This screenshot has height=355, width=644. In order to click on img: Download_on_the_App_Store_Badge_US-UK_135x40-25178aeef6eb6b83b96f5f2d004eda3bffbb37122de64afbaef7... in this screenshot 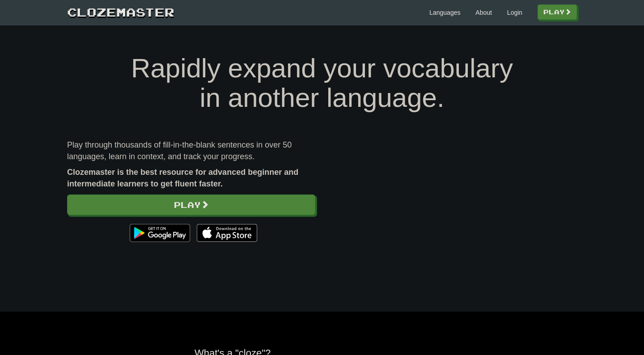, I will do `click(227, 233)`.